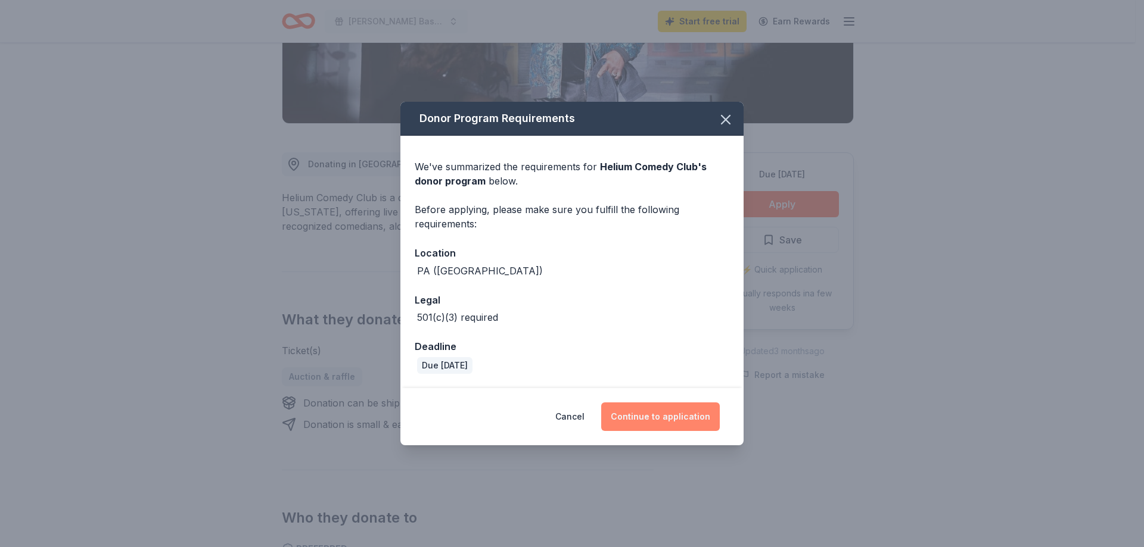  Describe the element at coordinates (572, 347) in the screenshot. I see `div: Deadline` at that location.